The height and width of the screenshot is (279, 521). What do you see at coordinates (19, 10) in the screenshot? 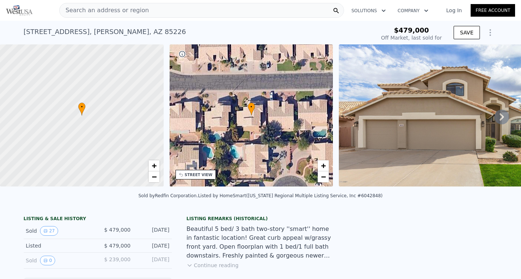
I see `img: Pellego` at bounding box center [19, 10].